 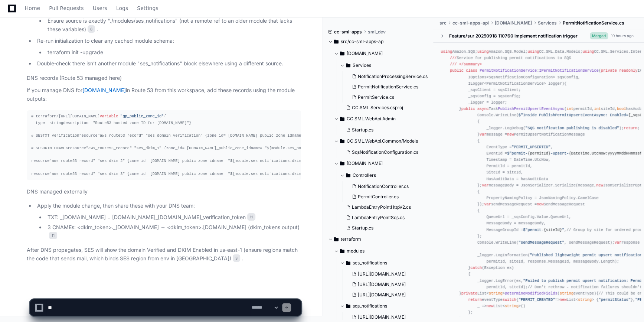 What do you see at coordinates (472, 71) in the screenshot?
I see `span: class` at bounding box center [472, 71].